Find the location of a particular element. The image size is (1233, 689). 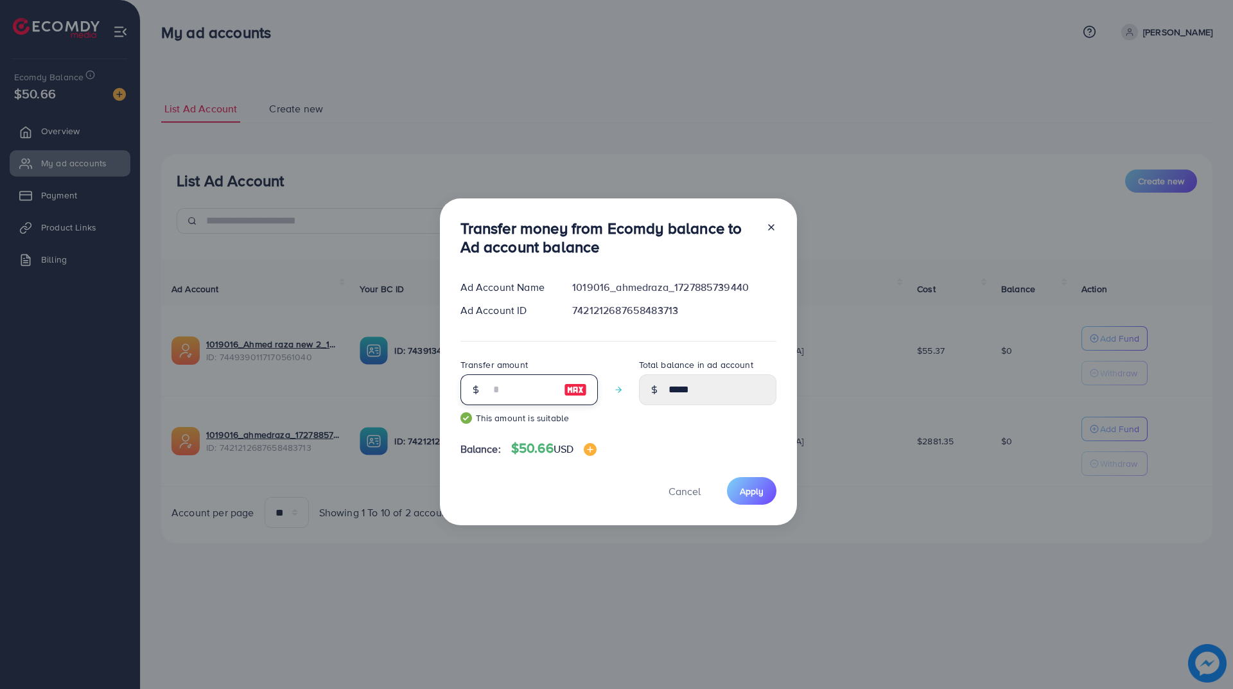

h4: $50.66 is located at coordinates (553, 448).